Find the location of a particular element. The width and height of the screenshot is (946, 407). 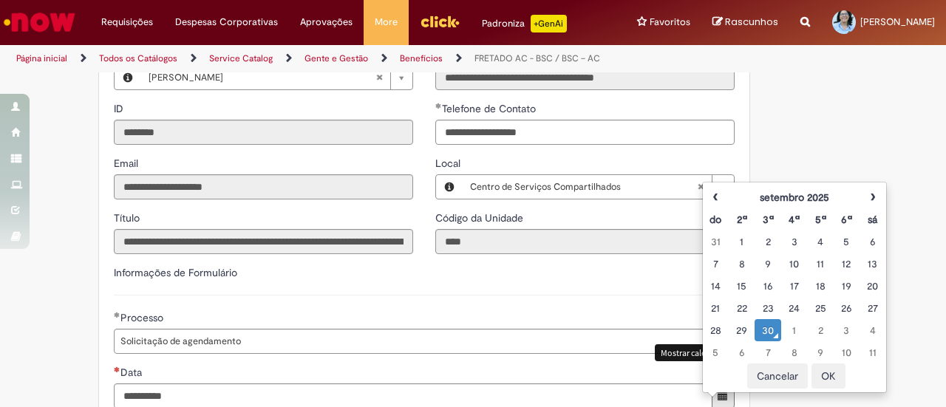

div: 07 September 2025 Sunday is located at coordinates (716, 264).